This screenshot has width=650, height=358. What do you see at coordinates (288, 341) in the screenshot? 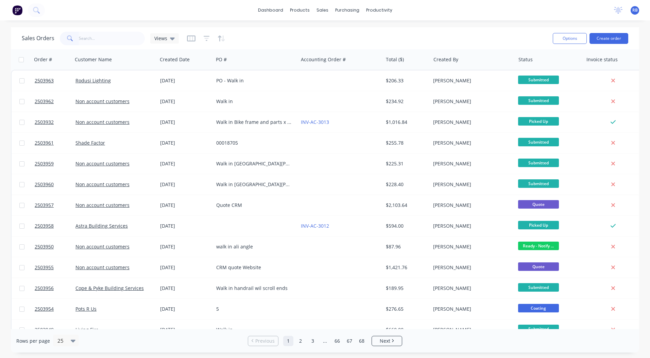
I see `a: Page 1 is your current page` at bounding box center [288, 341].